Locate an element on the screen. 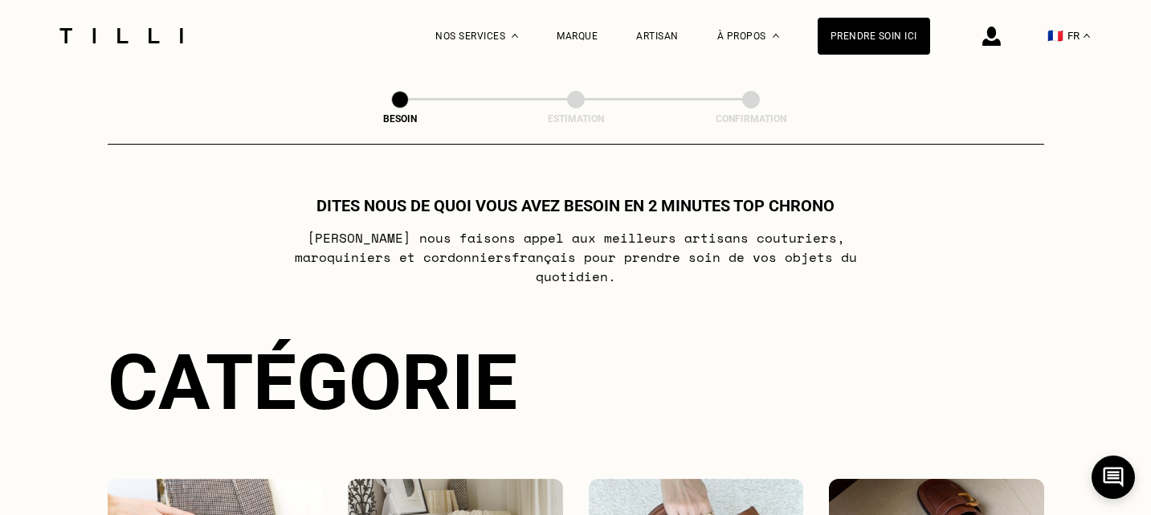  a: Marque is located at coordinates (577, 36).